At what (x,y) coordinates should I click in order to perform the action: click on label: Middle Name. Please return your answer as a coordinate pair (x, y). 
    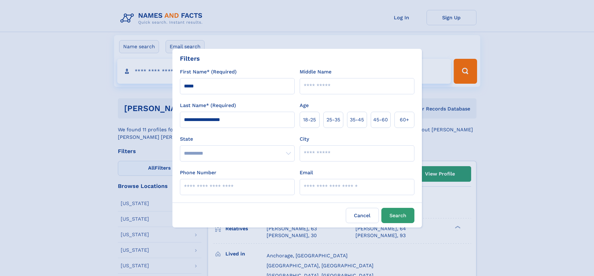
    Looking at the image, I should click on (315, 72).